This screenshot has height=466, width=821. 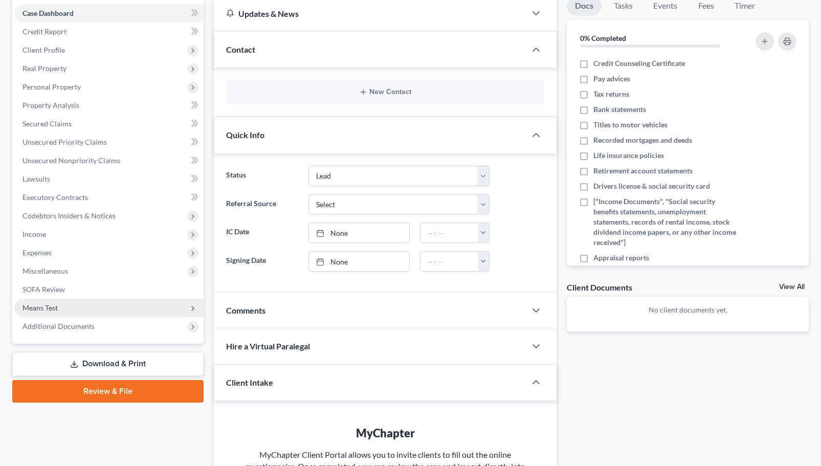 What do you see at coordinates (43, 50) in the screenshot?
I see `span: Client Profile` at bounding box center [43, 50].